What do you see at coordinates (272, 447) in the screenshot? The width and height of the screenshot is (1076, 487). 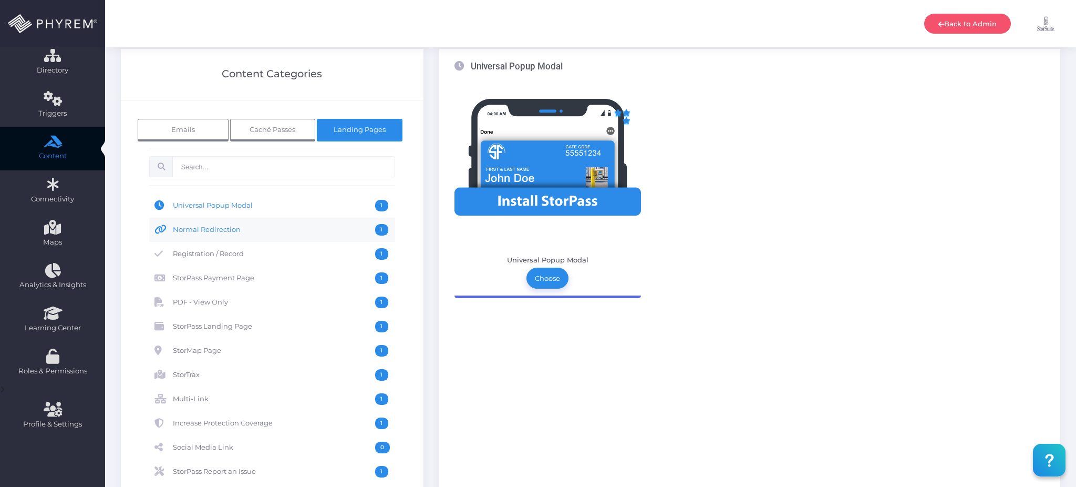 I see `a: Social Media Link 0` at bounding box center [272, 447].